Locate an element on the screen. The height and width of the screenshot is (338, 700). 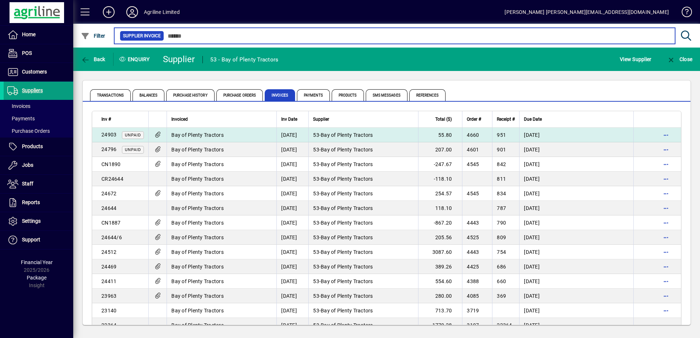
span: 811 is located at coordinates (501, 179).